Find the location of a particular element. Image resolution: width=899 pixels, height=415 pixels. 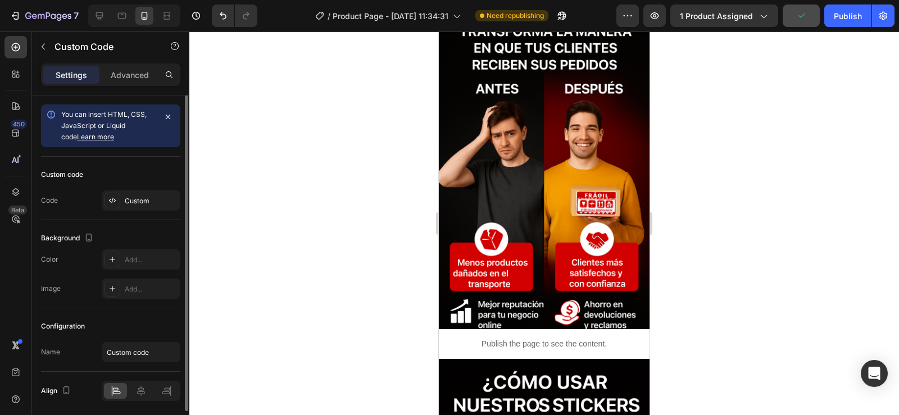

div: Configuration is located at coordinates (63, 326).